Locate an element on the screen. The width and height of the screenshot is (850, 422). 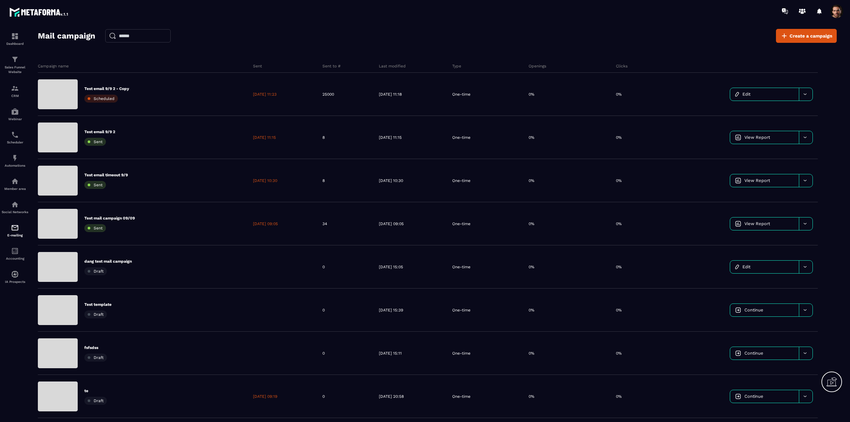
a: automationsautomationsMember area is located at coordinates (15, 184).